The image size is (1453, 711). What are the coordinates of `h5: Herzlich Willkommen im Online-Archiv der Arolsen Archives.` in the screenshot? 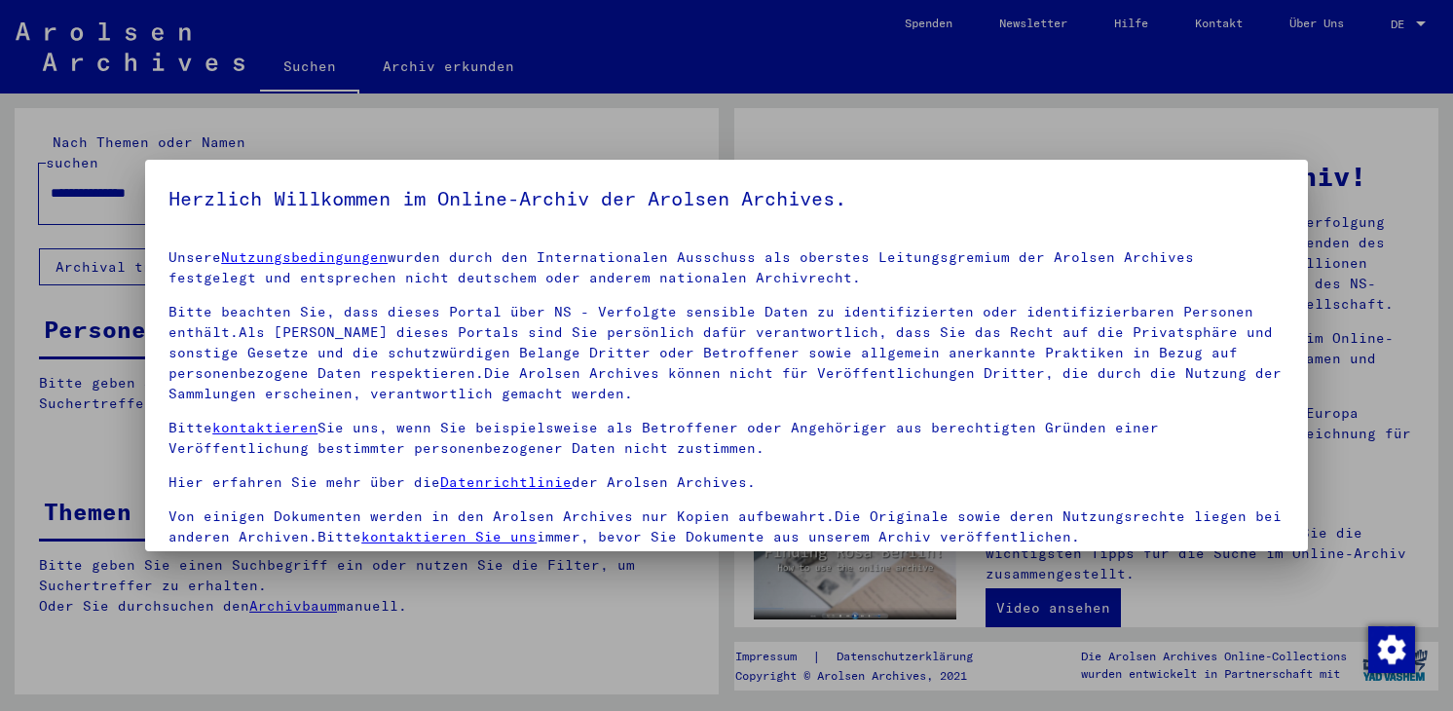 It's located at (726, 199).